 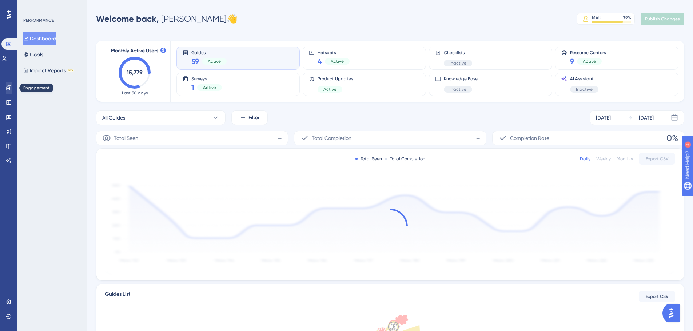 What do you see at coordinates (596, 18) in the screenshot?
I see `div: MAU` at bounding box center [596, 18].